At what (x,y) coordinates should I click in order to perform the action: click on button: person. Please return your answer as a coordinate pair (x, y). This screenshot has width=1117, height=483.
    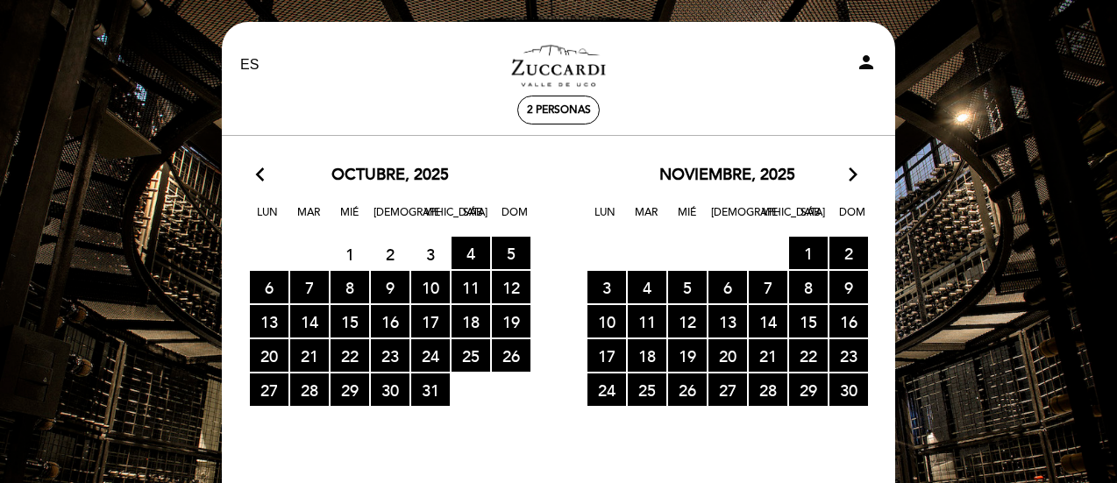
    Looking at the image, I should click on (867, 65).